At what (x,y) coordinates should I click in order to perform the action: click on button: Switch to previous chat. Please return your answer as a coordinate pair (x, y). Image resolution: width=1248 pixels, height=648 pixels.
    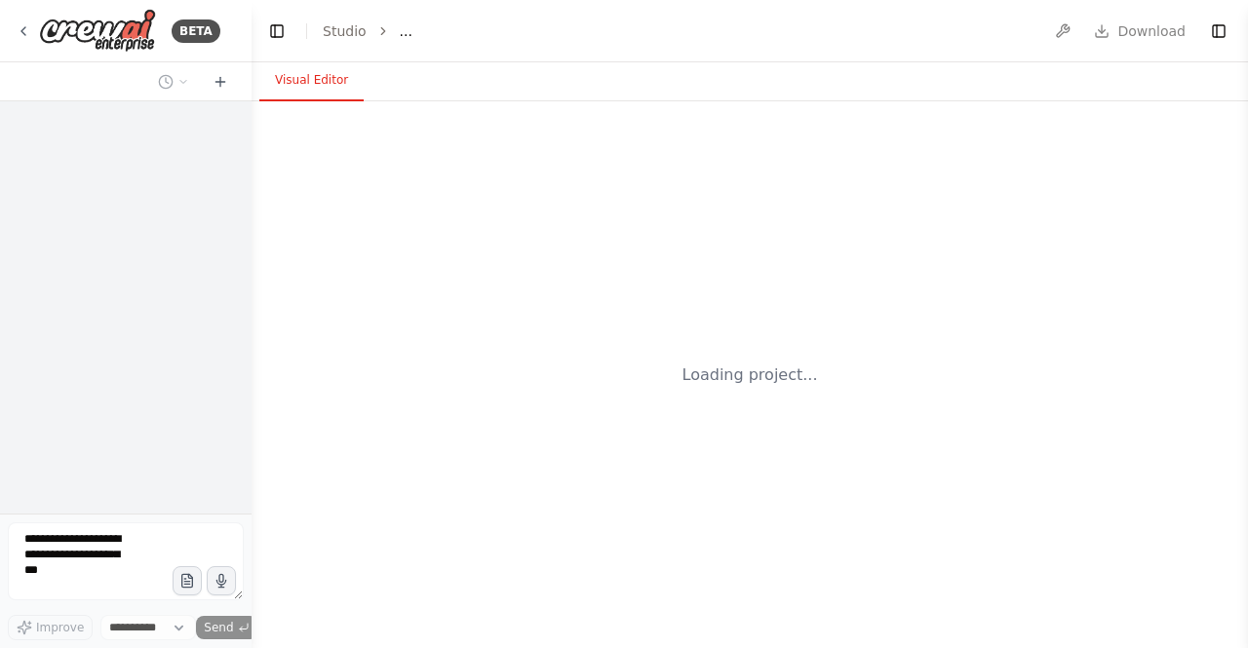
    Looking at the image, I should click on (174, 82).